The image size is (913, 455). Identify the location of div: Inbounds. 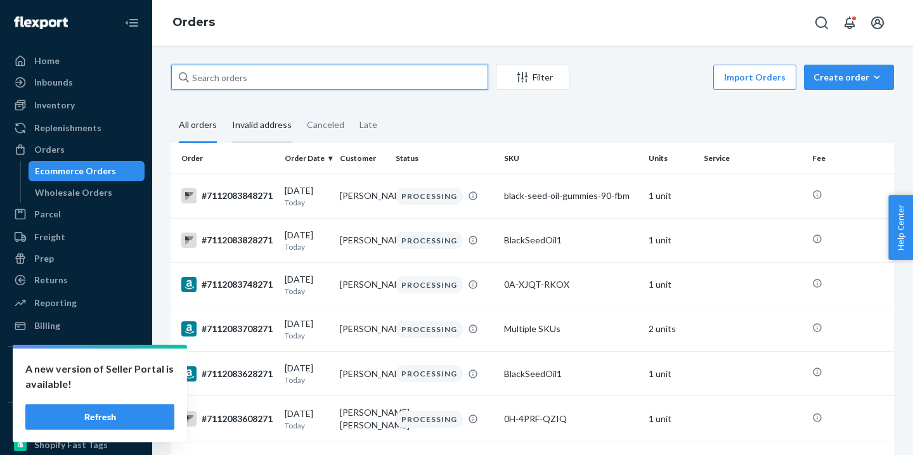
(53, 82).